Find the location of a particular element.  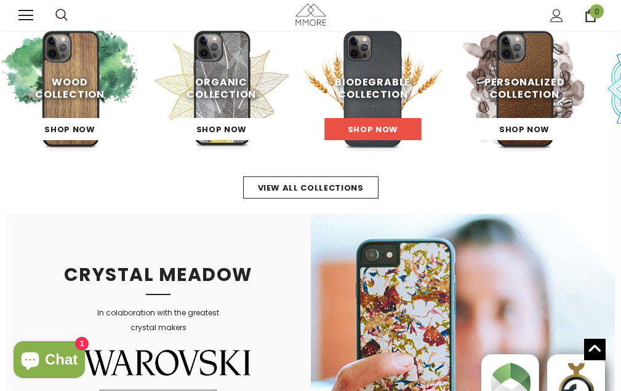

inbox-online-store-chat: Shopify online store chat is located at coordinates (49, 361).